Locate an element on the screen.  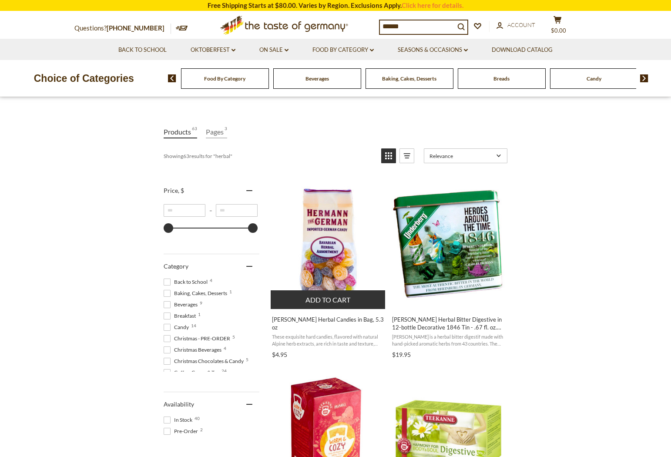
p: Questions? is located at coordinates (123, 28).